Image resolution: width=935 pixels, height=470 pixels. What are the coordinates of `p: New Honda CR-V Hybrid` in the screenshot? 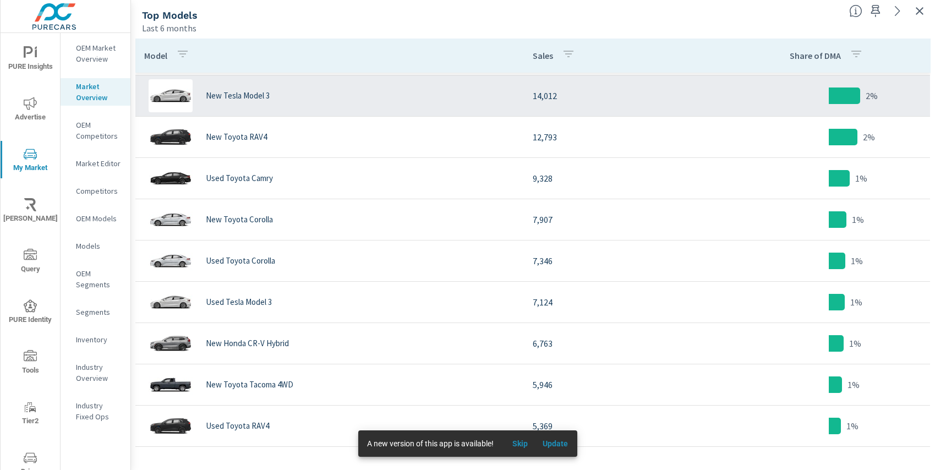 It's located at (247, 343).